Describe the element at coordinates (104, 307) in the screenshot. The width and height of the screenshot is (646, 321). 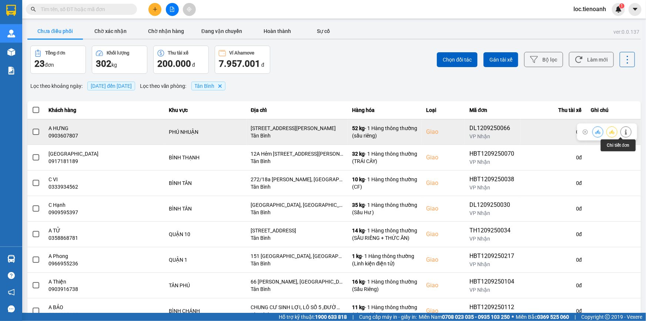
I see `div: A BẢO` at that location.